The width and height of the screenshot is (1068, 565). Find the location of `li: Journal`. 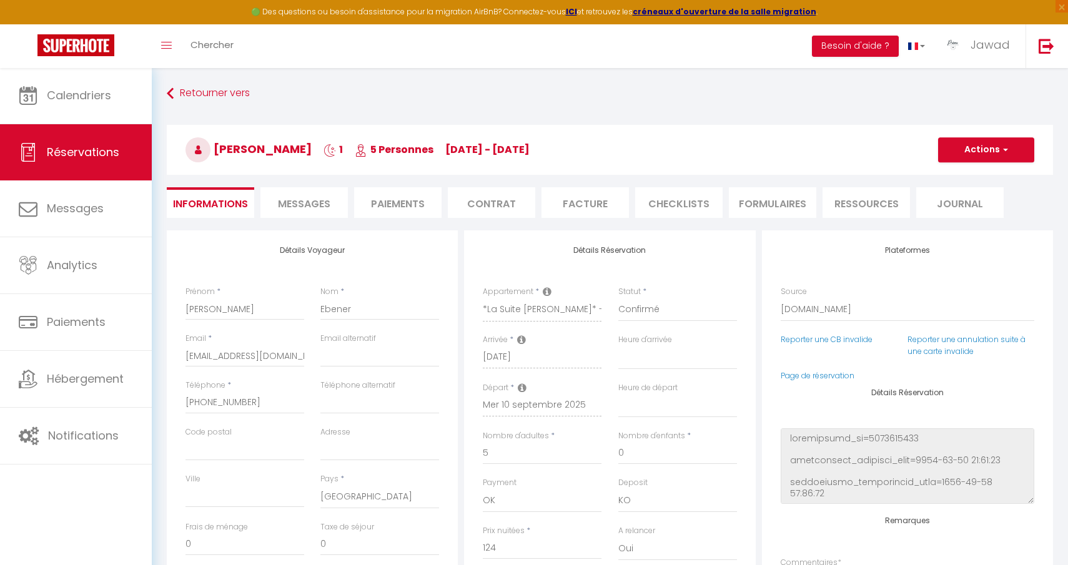

li: Journal is located at coordinates (960, 202).